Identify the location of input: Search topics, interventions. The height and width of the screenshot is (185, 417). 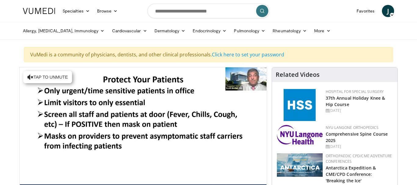
(208, 11).